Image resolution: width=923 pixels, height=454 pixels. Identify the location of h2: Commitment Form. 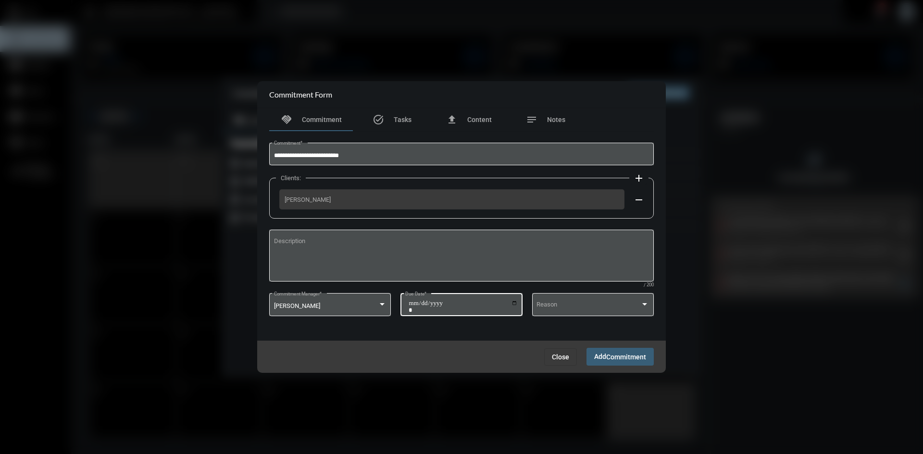
(300, 94).